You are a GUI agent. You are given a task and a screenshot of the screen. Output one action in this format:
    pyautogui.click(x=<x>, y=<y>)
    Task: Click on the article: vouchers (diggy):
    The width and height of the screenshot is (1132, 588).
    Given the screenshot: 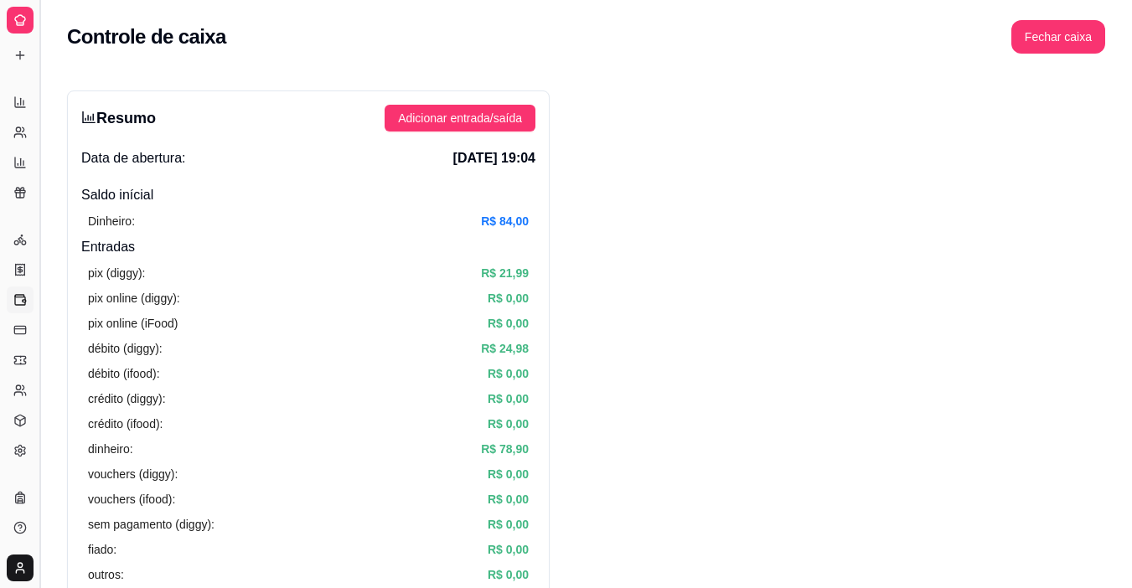 What is the action you would take?
    pyautogui.click(x=132, y=474)
    